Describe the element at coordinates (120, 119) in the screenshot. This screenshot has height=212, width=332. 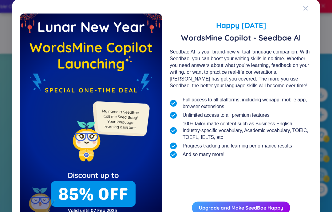
I see `img: minionSeedbaeMessage.35ffe99e.png` at that location.